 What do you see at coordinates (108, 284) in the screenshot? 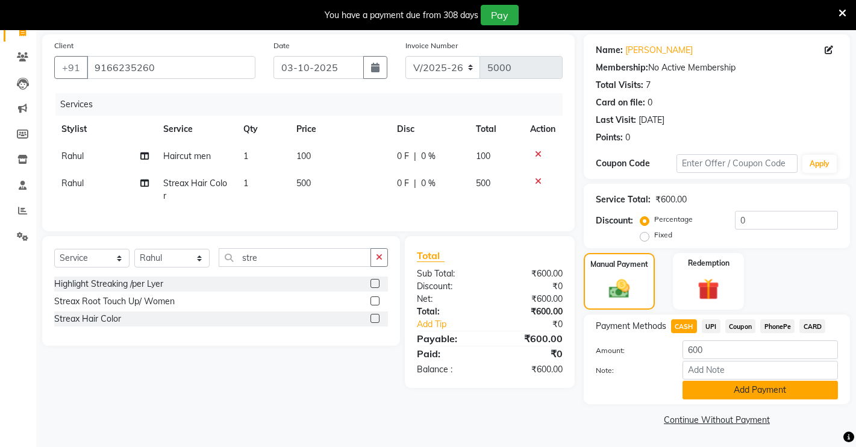
I see `div: Highlight Streaking /per Lyer` at bounding box center [108, 284].